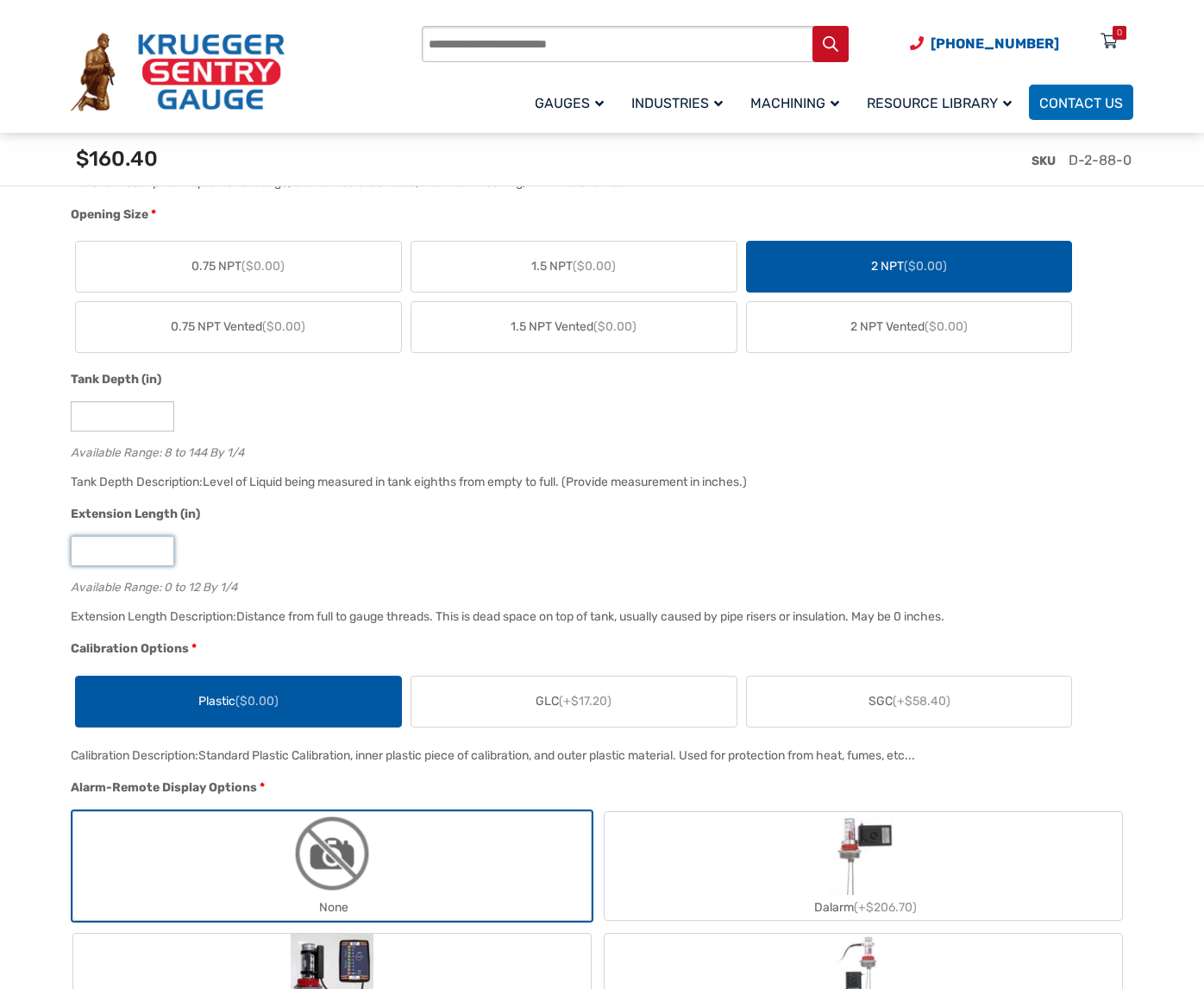 This screenshot has height=989, width=1204. Describe the element at coordinates (598, 449) in the screenshot. I see `div: Available Range: 8 to 144 By 1/4` at that location.